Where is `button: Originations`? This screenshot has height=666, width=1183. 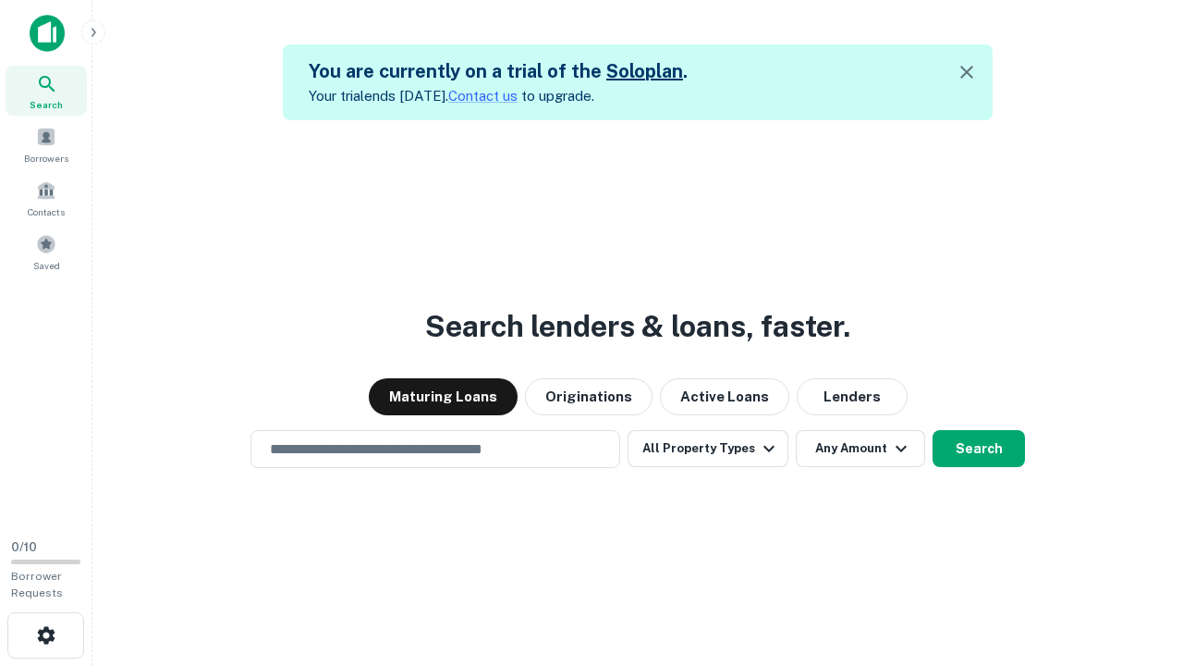
button: Originations is located at coordinates (589, 397).